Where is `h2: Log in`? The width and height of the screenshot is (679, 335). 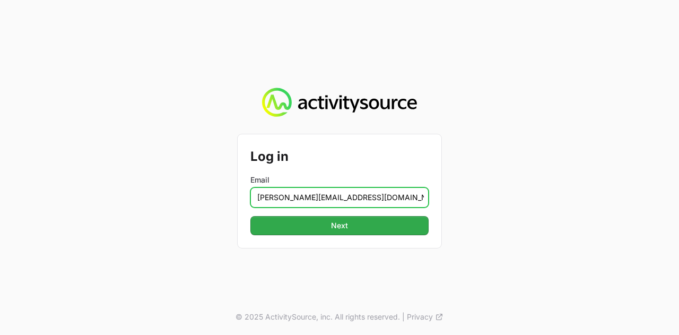 h2: Log in is located at coordinates (340, 157).